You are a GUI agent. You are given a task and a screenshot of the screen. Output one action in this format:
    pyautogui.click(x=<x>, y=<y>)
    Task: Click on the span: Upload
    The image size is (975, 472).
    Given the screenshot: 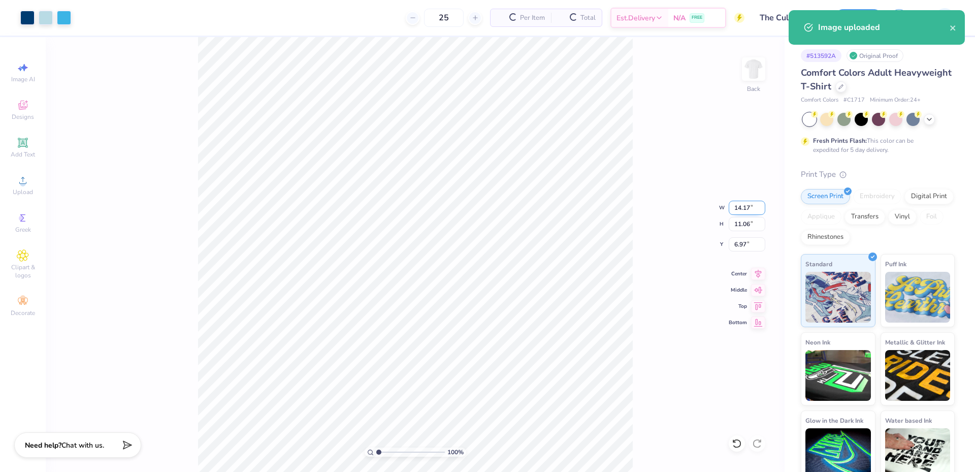 What is the action you would take?
    pyautogui.click(x=23, y=192)
    